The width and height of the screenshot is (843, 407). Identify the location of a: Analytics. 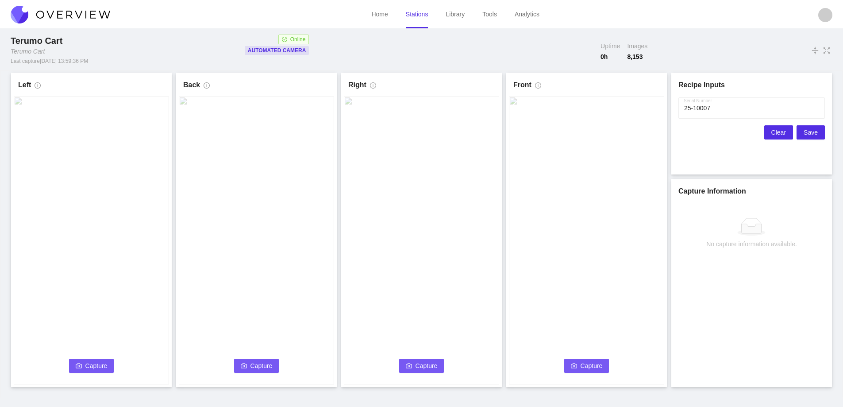
(527, 14).